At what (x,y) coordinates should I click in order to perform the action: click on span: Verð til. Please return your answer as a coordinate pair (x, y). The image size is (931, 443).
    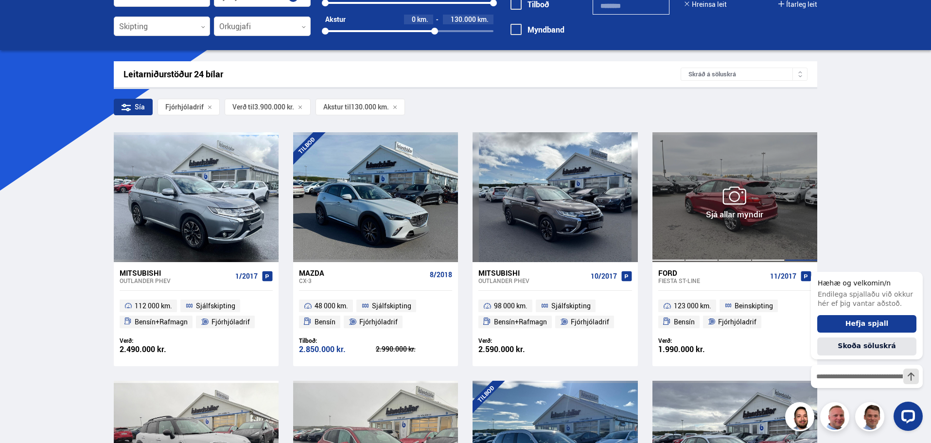
    Looking at the image, I should click on (243, 107).